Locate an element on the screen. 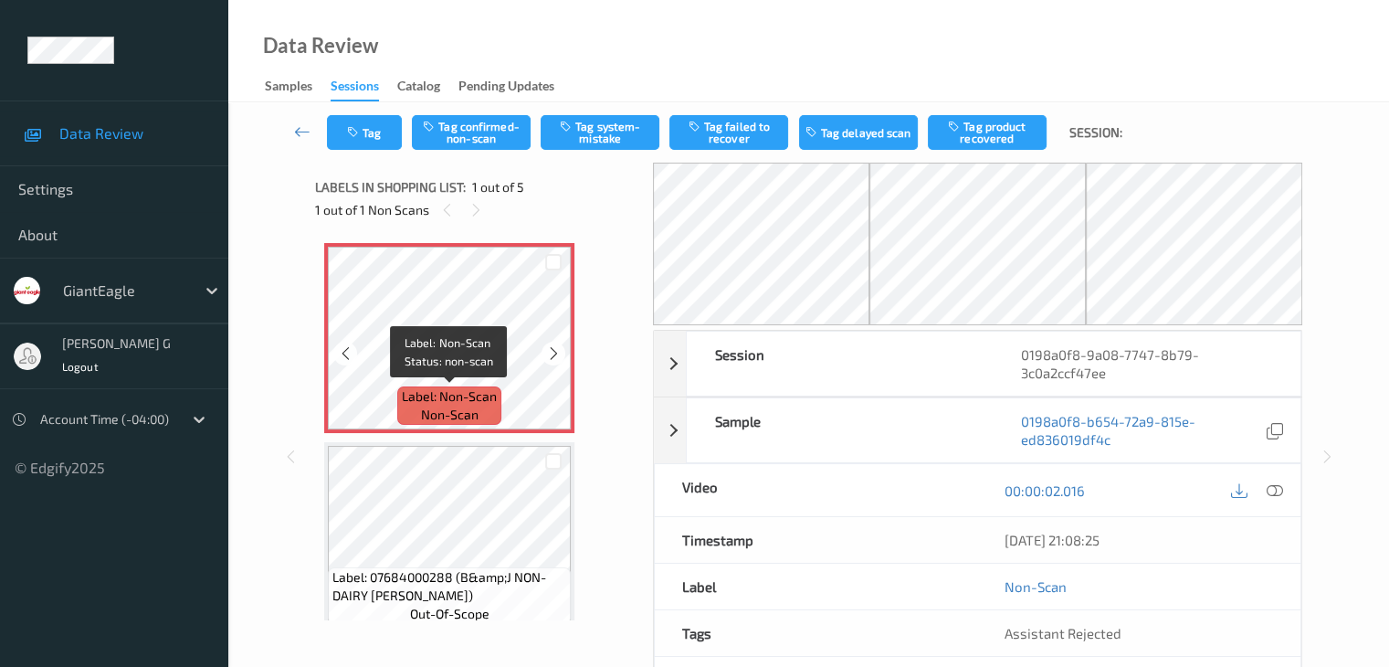 The height and width of the screenshot is (667, 1389). div: Samples is located at coordinates (289, 88).